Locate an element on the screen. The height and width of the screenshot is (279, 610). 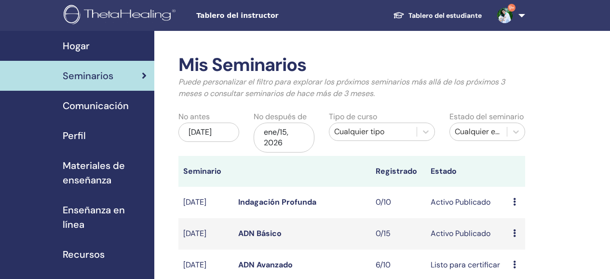
p: Puede personalizar el filtro para explorar los próximos seminarios más allá de los próximos 3 mes... is located at coordinates (351, 88).